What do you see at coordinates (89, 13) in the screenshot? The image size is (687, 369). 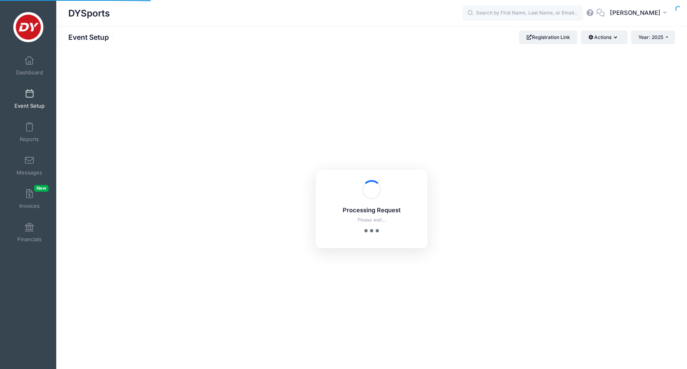 I see `h1: DYSports` at bounding box center [89, 13].